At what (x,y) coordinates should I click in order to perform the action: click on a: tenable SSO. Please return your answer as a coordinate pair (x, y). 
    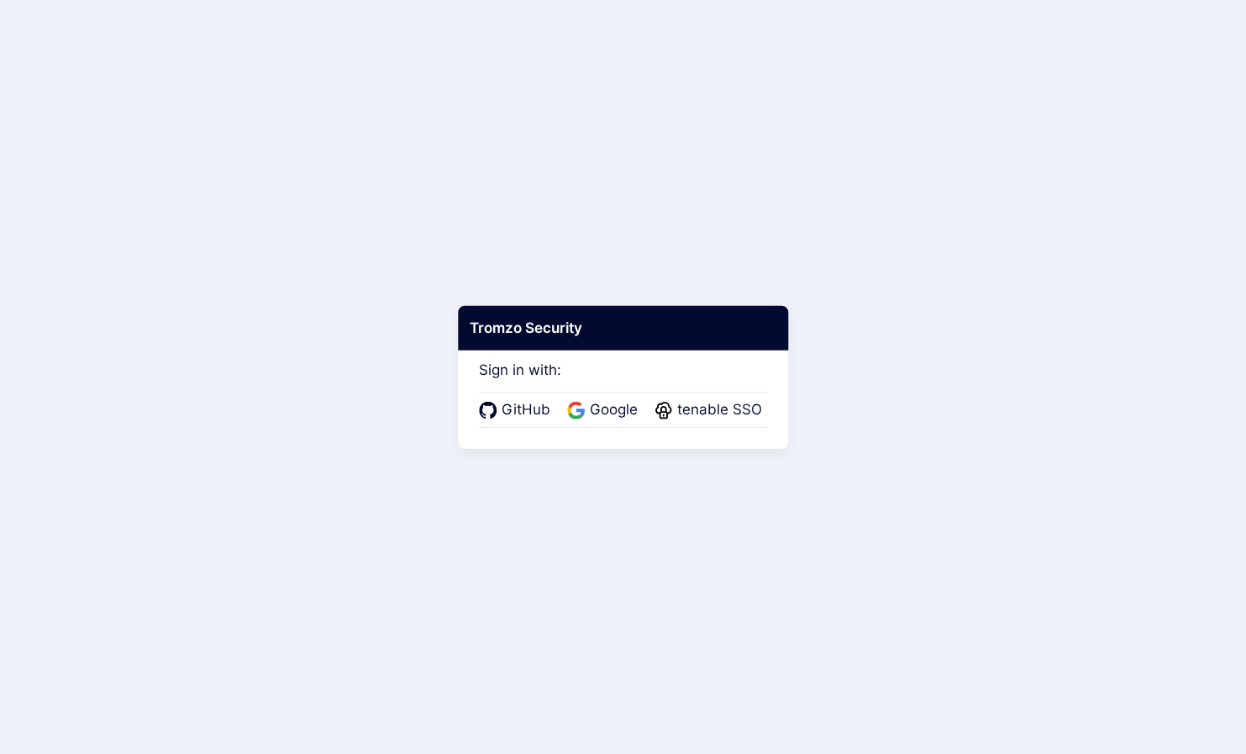
    Looking at the image, I should click on (711, 410).